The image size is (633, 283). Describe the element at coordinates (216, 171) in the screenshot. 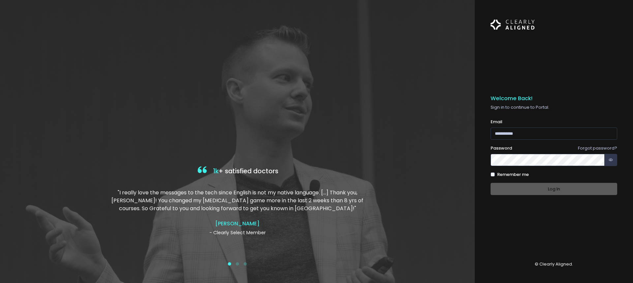

I see `span: 1k` at that location.